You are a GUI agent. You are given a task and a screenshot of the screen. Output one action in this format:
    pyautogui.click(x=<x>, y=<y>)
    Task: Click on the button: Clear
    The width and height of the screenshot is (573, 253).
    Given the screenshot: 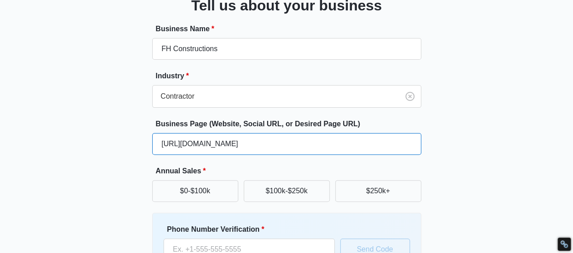 What is the action you would take?
    pyautogui.click(x=410, y=96)
    